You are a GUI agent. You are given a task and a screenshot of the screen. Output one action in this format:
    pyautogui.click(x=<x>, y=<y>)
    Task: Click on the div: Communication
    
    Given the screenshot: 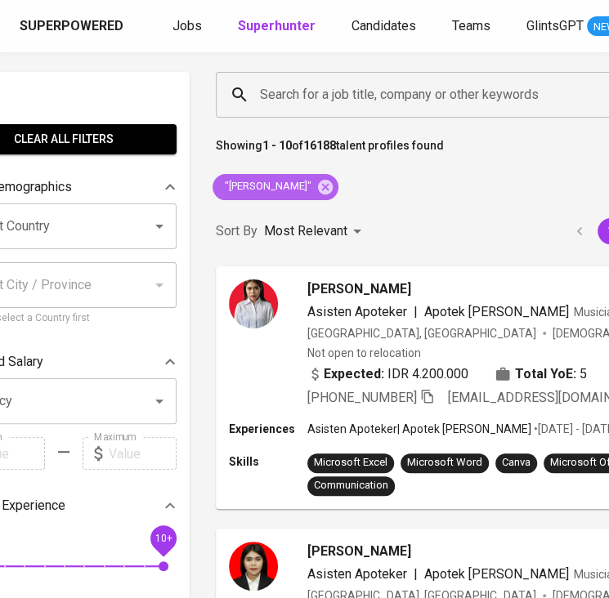 What is the action you would take?
    pyautogui.click(x=351, y=485)
    